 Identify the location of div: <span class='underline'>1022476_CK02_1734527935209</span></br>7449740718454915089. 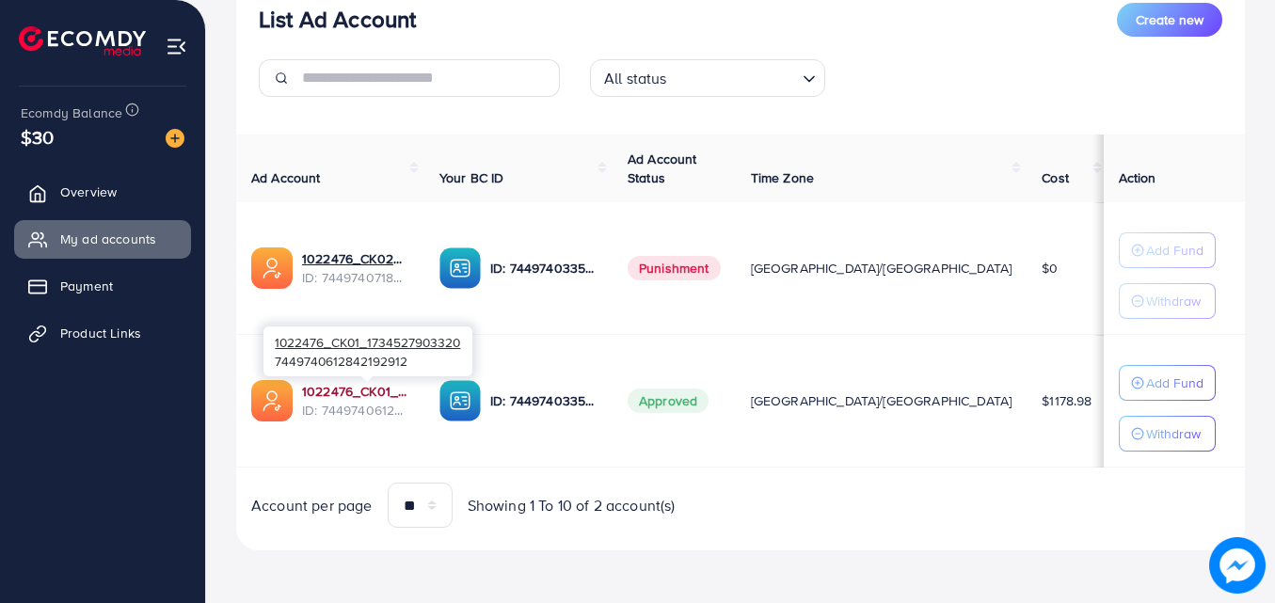
(356, 268).